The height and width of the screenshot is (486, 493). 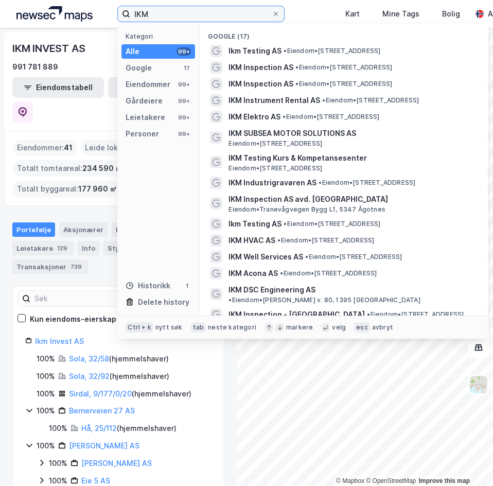 I want to click on div: Google (17), so click(x=344, y=33).